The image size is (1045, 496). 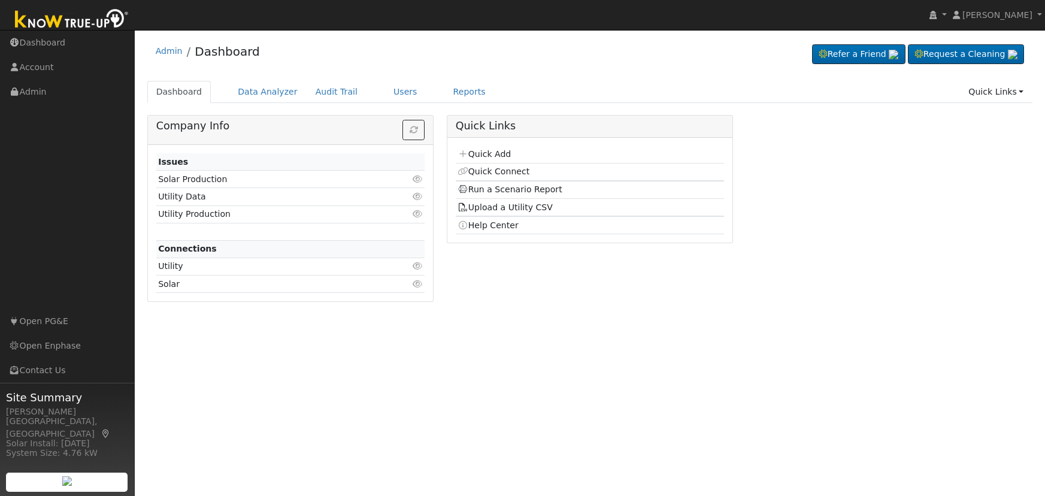 I want to click on a: Quick Connect, so click(x=493, y=171).